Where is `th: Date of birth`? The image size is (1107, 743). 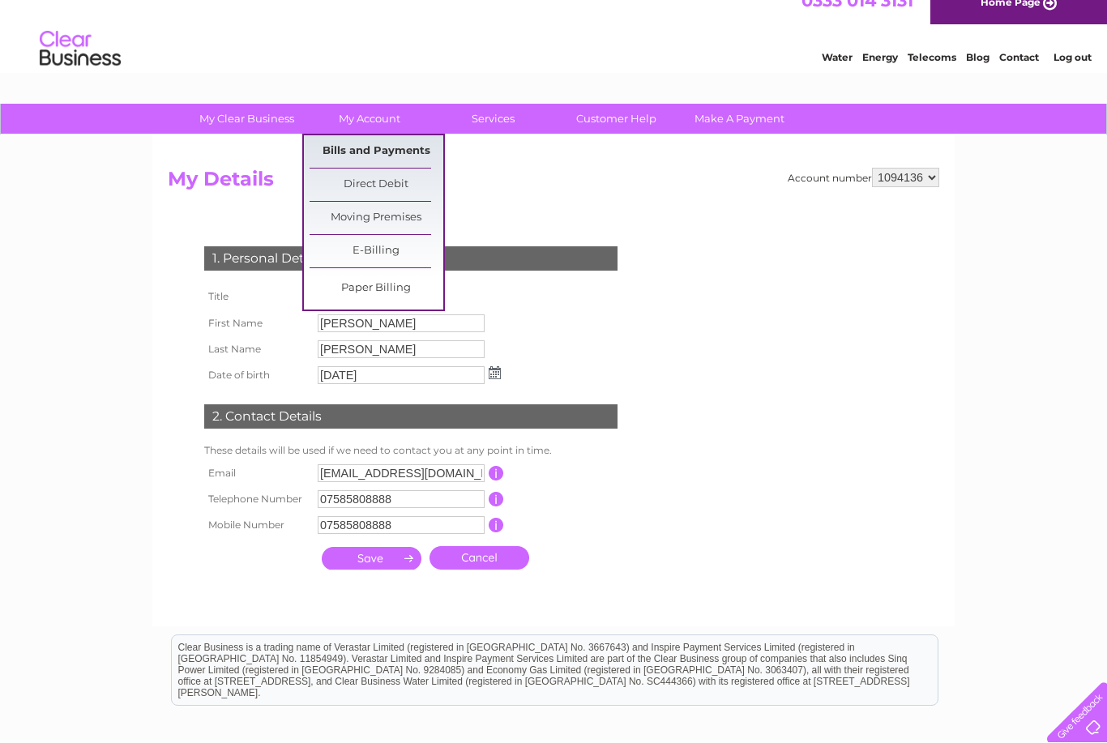 th: Date of birth is located at coordinates (257, 375).